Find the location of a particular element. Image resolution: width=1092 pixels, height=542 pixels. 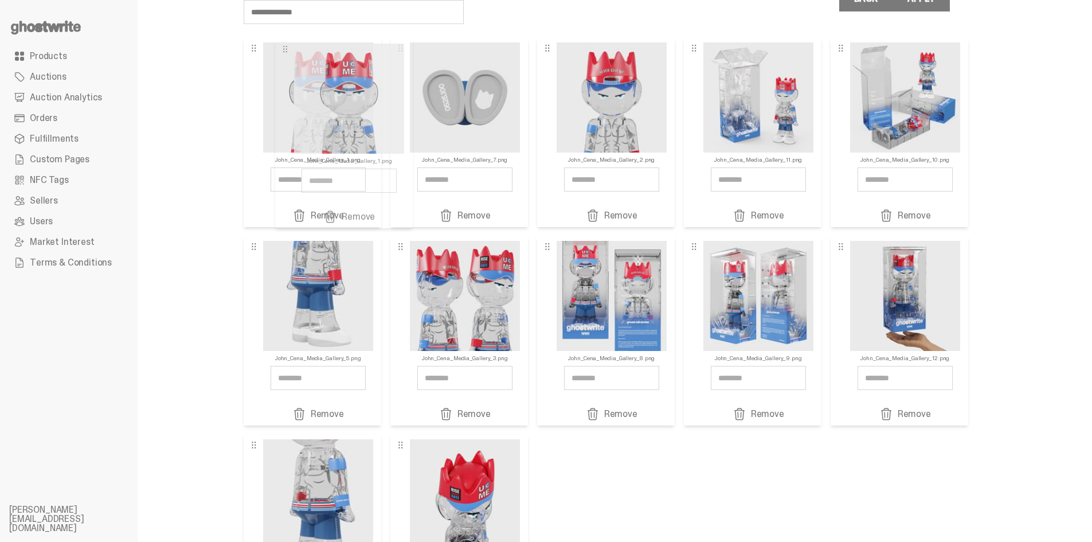

img: John_Cena_Media_Gallery_1.png is located at coordinates (318, 97).